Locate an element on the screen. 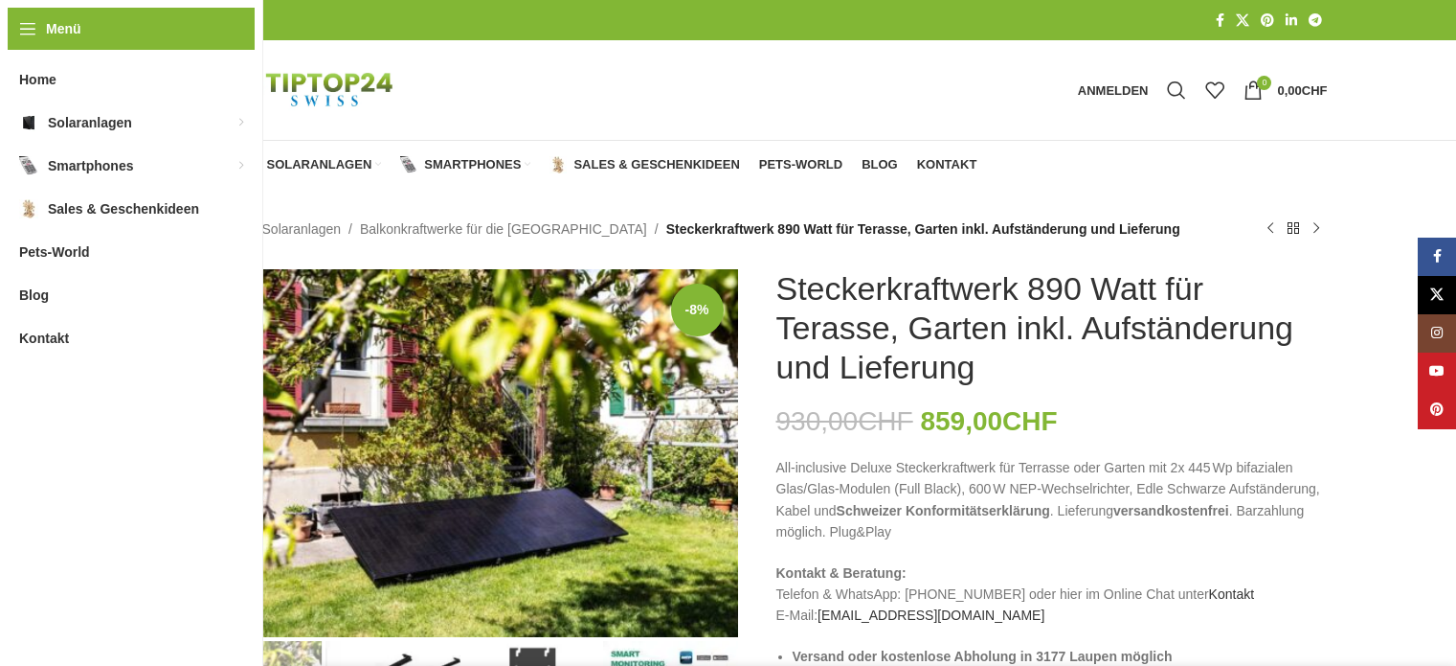  a: 0 0,00CHF is located at coordinates (1285, 90).